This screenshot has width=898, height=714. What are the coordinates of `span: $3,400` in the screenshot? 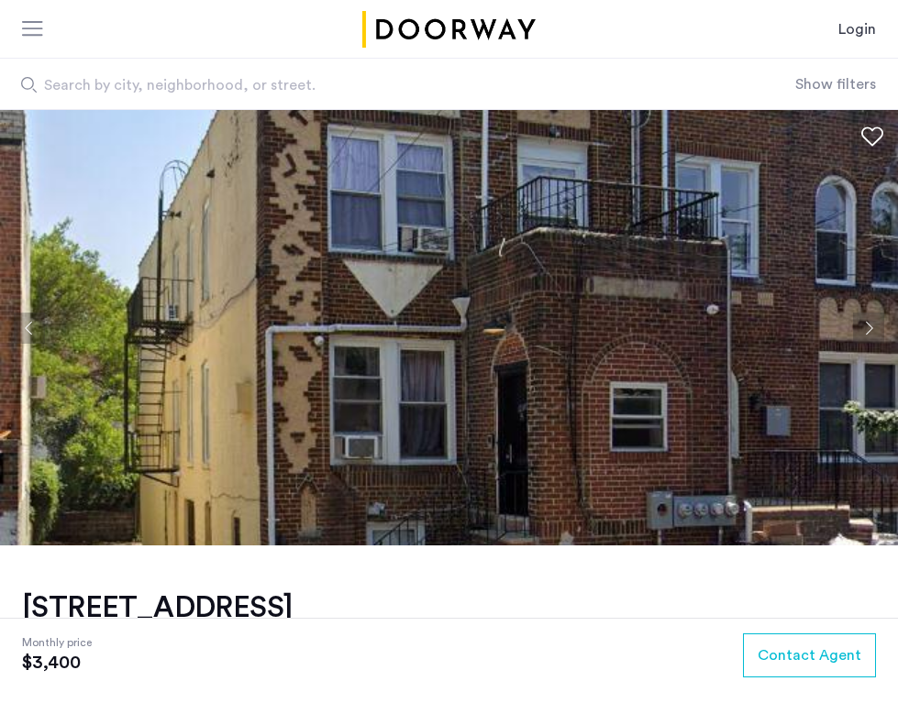 It's located at (57, 663).